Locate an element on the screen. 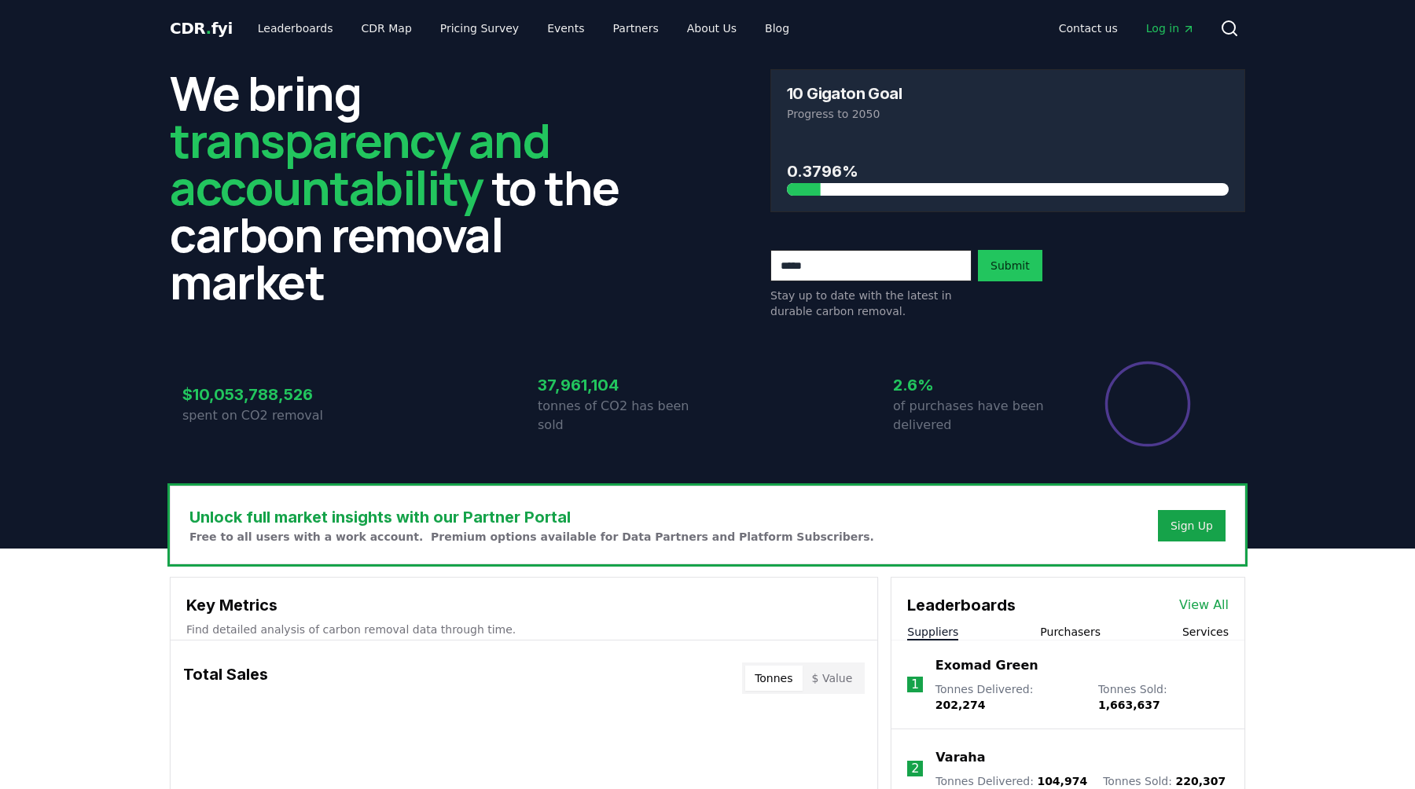 This screenshot has width=1415, height=789. h3: $10,053,788,526 is located at coordinates (267, 395).